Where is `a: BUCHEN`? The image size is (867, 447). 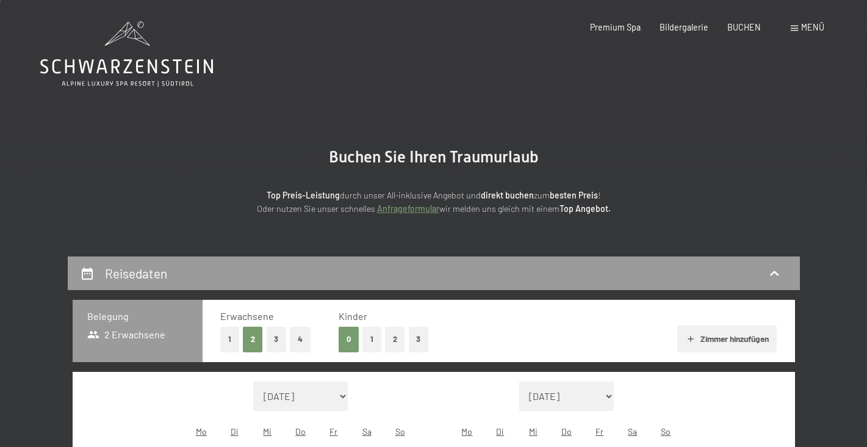
a: BUCHEN is located at coordinates (744, 27).